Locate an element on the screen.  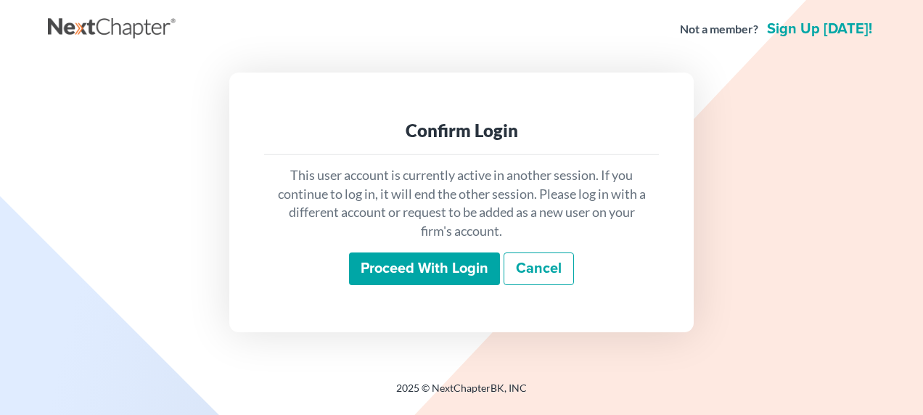
p: This user account is currently active in another session. If you continue to log in, it will end ... is located at coordinates (462, 203).